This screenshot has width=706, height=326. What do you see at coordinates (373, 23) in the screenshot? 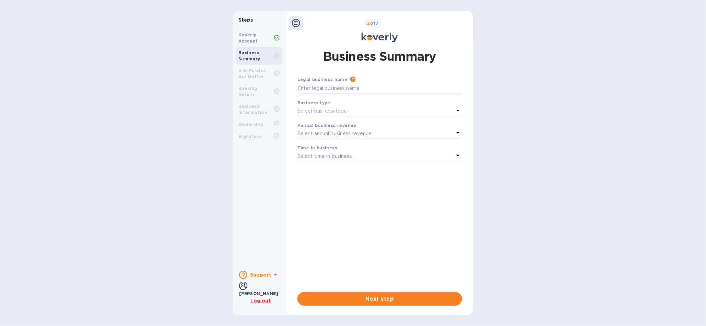
I see `b: of 7` at bounding box center [373, 23].